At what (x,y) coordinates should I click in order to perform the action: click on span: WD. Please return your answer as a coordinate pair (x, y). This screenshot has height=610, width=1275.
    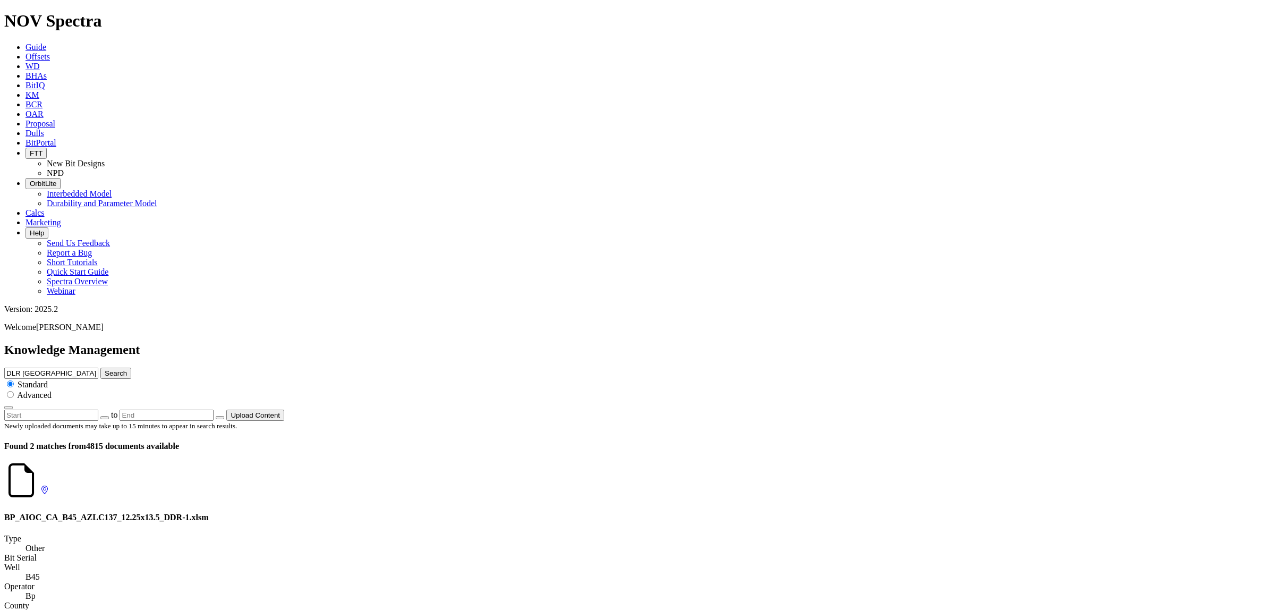
    Looking at the image, I should click on (32, 66).